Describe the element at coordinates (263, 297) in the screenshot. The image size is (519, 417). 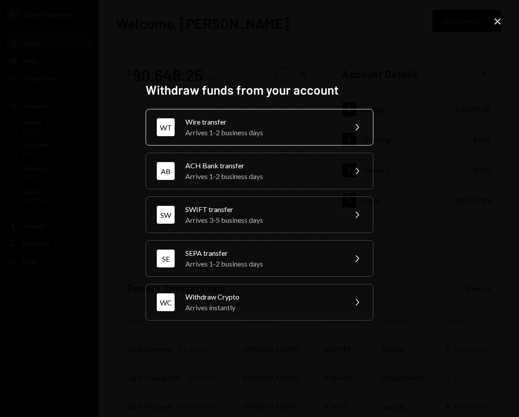
I see `div: Withdraw Crypto` at that location.